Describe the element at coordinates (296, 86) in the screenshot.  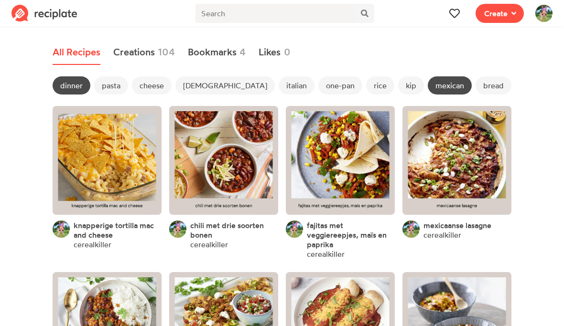
I see `span: italian` at that location.